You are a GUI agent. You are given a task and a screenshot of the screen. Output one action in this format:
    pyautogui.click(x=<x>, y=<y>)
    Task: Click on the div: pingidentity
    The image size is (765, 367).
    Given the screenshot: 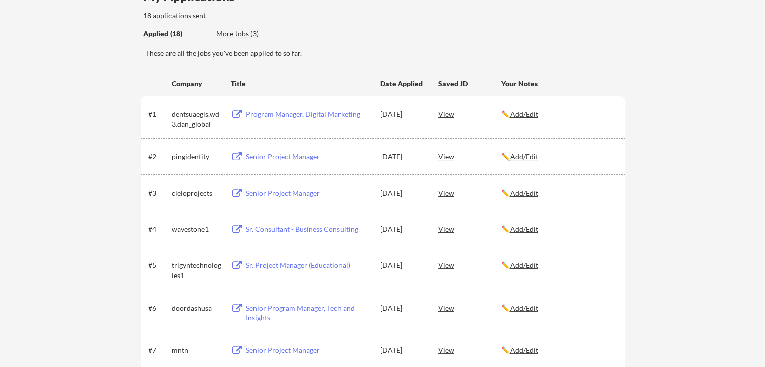 What is the action you would take?
    pyautogui.click(x=197, y=157)
    